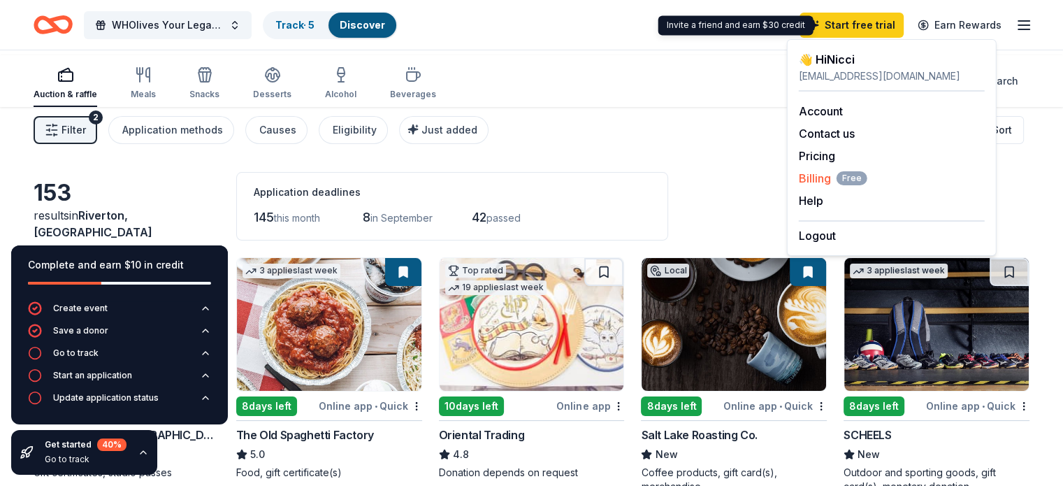  Describe the element at coordinates (1003, 130) in the screenshot. I see `span: Sort` at that location.